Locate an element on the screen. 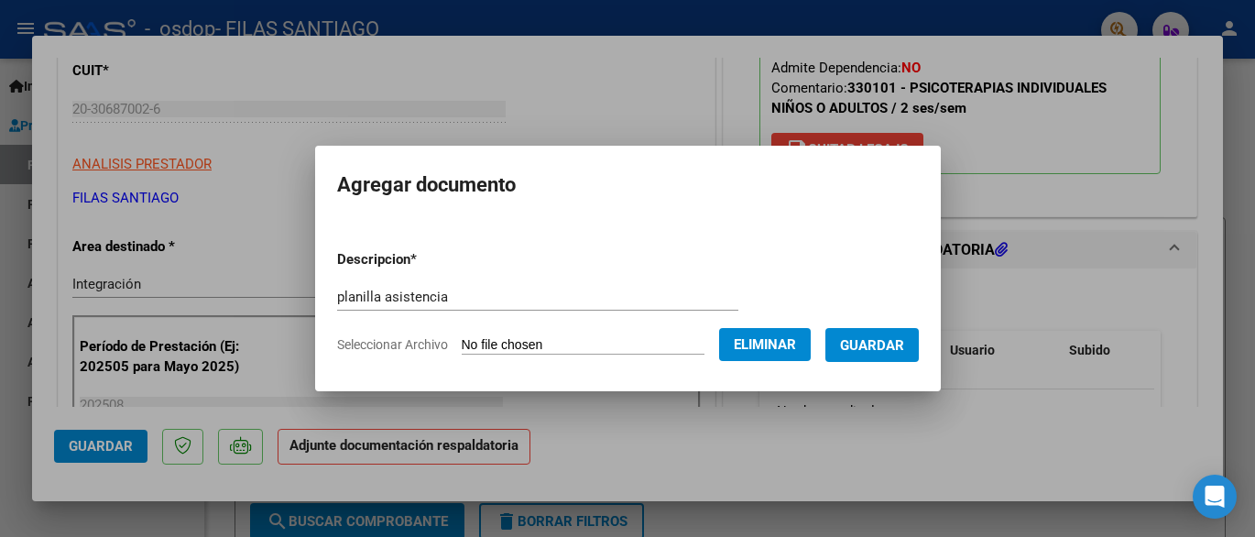 This screenshot has height=537, width=1255. button: Eliminar is located at coordinates (765, 345).